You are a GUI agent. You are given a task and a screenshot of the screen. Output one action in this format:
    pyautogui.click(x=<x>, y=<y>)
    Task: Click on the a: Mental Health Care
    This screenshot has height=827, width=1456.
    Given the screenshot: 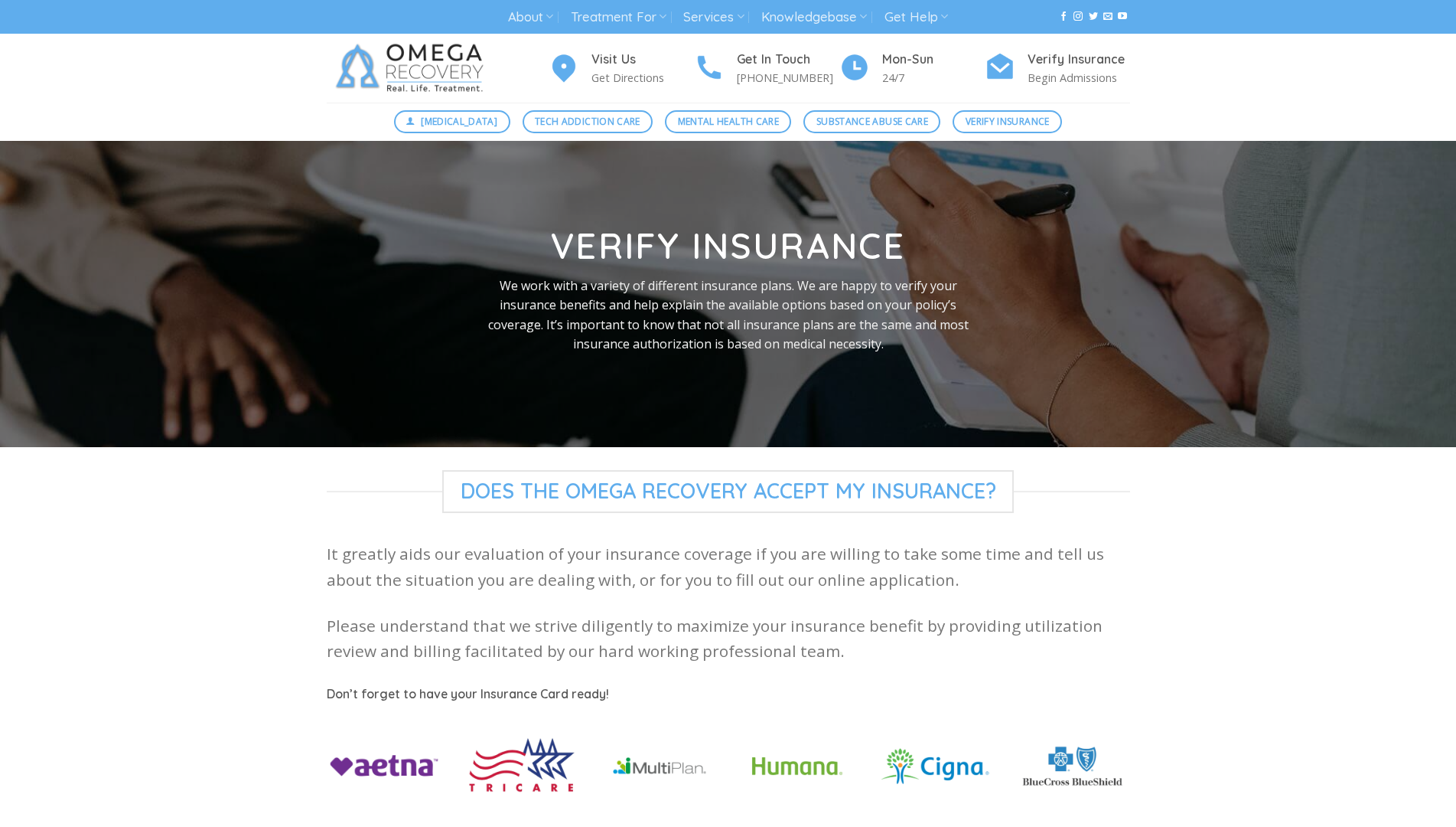 What is the action you would take?
    pyautogui.click(x=727, y=122)
    